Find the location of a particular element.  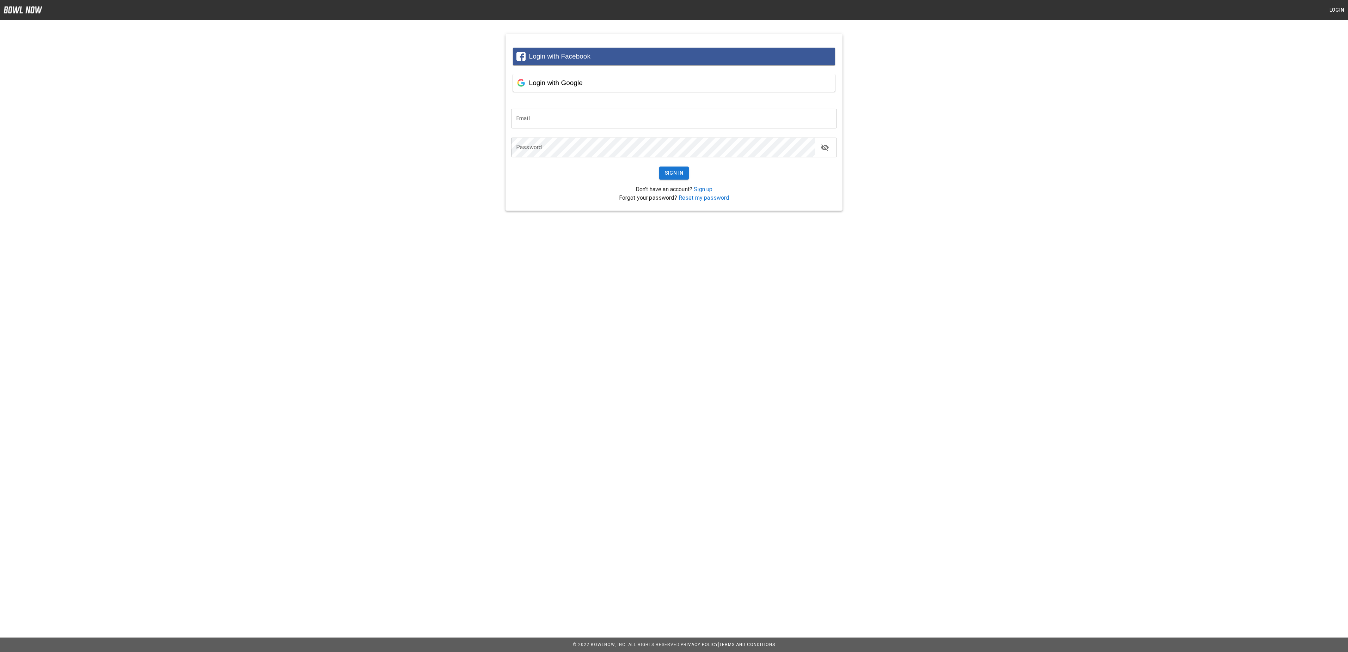

a: Sign up is located at coordinates (703, 189).